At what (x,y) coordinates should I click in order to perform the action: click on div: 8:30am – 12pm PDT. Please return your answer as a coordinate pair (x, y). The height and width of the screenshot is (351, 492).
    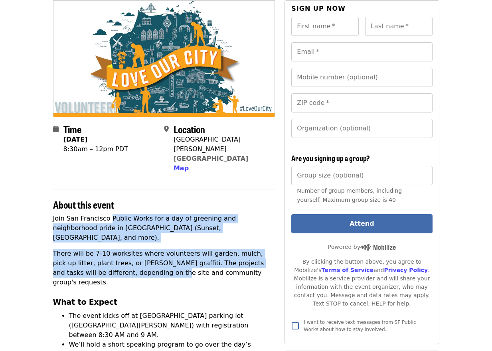
    Looking at the image, I should click on (96, 149).